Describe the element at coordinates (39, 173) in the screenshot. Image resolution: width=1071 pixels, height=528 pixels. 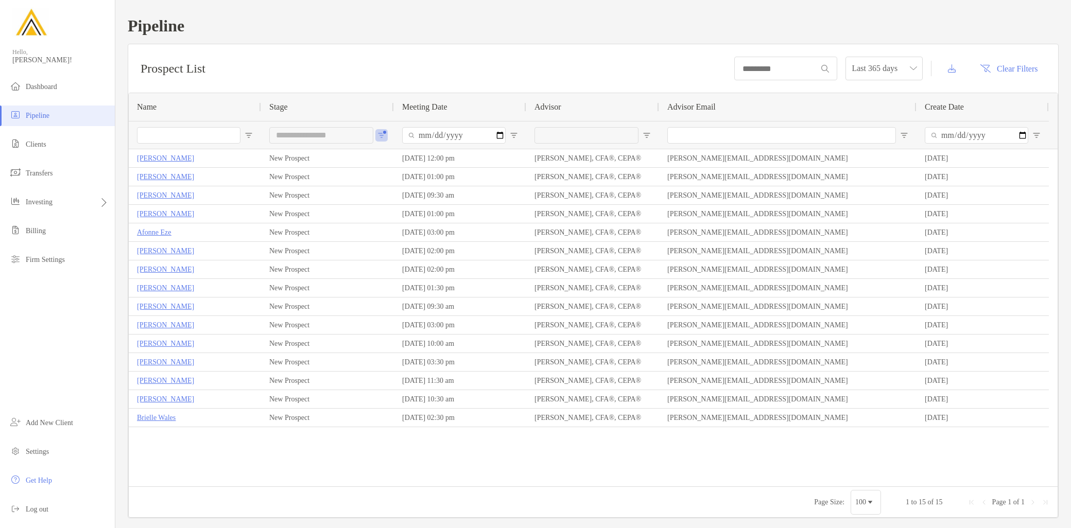
I see `span: Transfers` at that location.